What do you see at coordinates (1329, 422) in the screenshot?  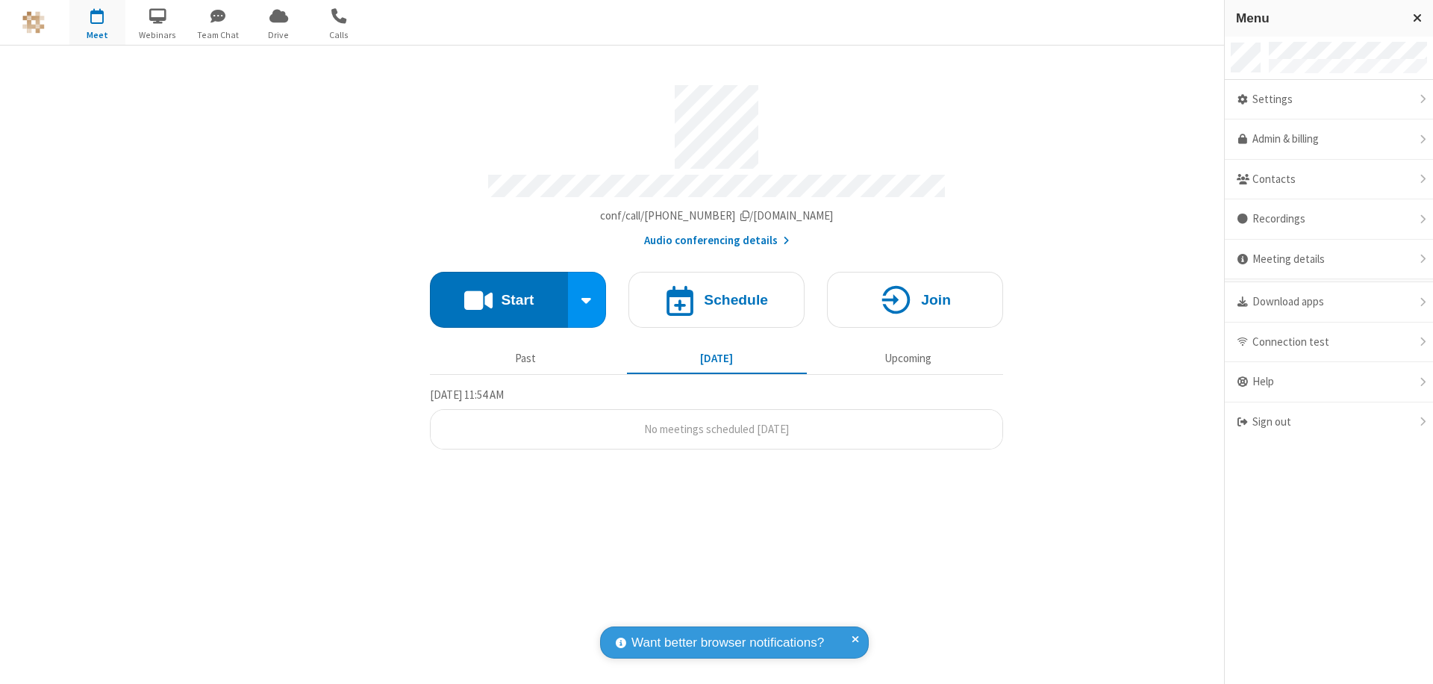 I see `div: Sign out` at bounding box center [1329, 422].